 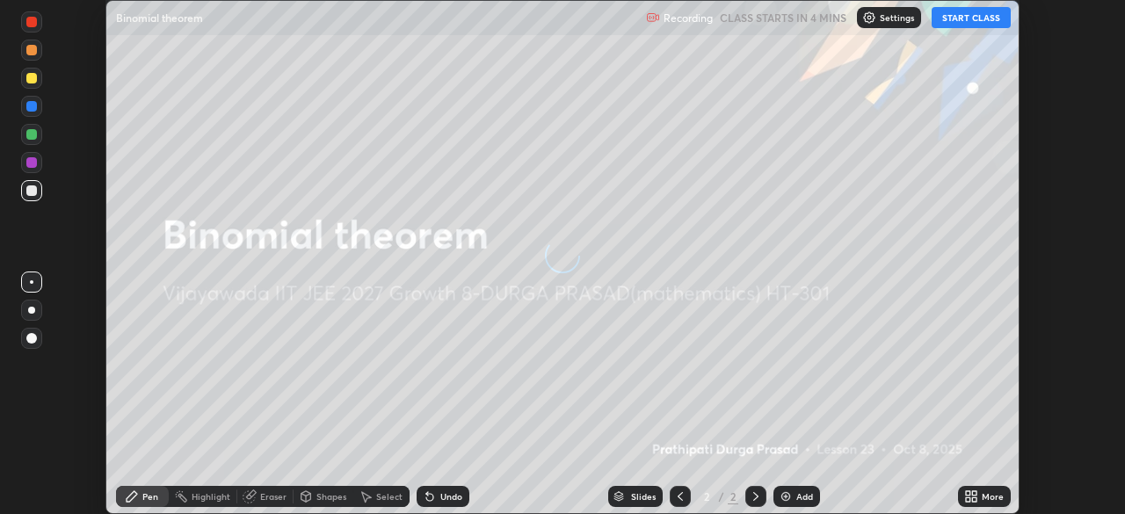 What do you see at coordinates (896, 18) in the screenshot?
I see `p: Settings` at bounding box center [896, 18].